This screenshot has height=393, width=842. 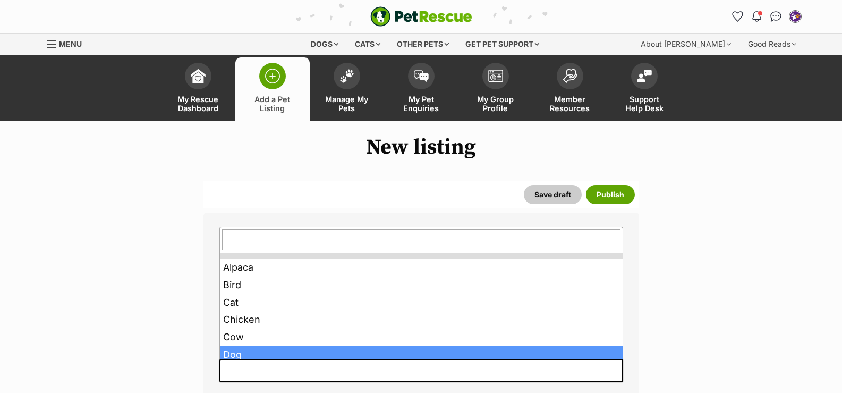 What do you see at coordinates (421, 319) in the screenshot?
I see `li: Chicken` at bounding box center [421, 319].